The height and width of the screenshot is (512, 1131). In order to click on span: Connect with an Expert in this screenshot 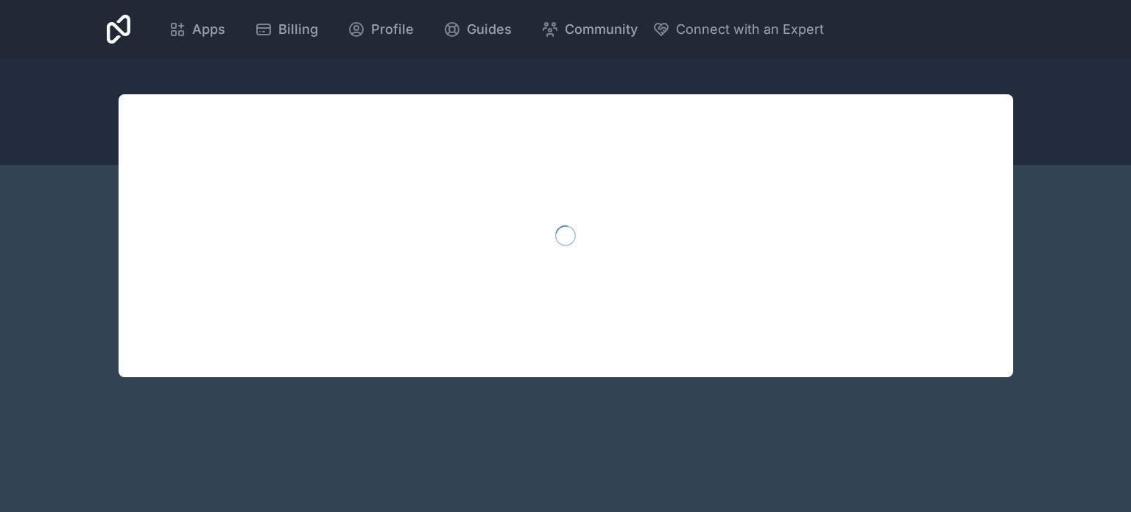, I will do `click(750, 29)`.